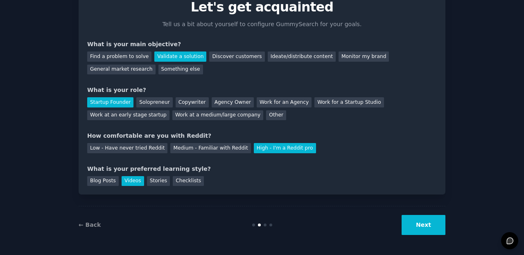 The width and height of the screenshot is (524, 255). Describe the element at coordinates (349, 102) in the screenshot. I see `div: Work for a Startup Studio` at that location.